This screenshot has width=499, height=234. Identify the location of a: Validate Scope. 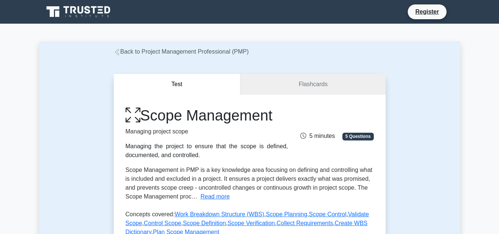
(247, 218).